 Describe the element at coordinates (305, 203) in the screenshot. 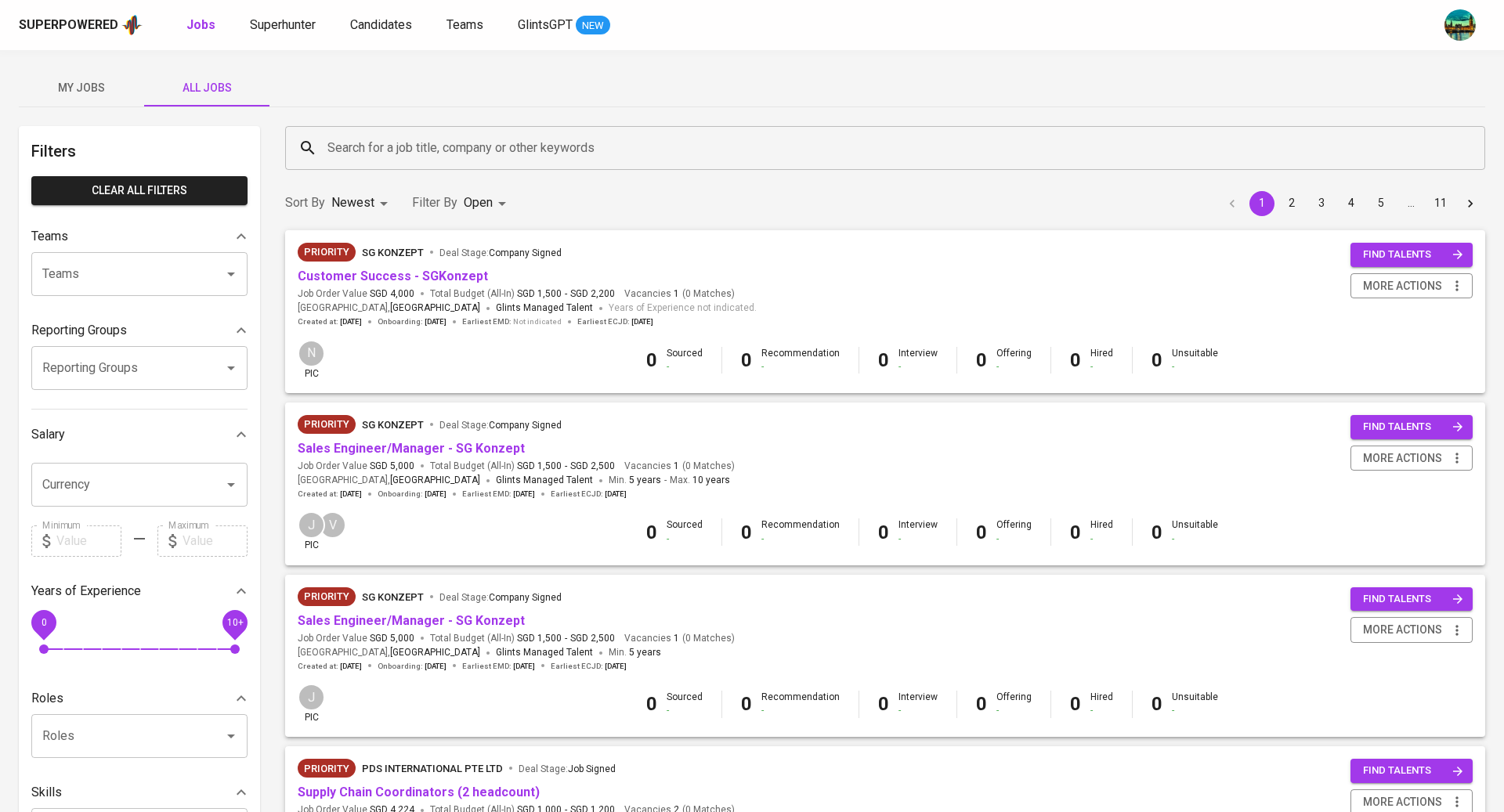

I see `p: Sort By` at that location.